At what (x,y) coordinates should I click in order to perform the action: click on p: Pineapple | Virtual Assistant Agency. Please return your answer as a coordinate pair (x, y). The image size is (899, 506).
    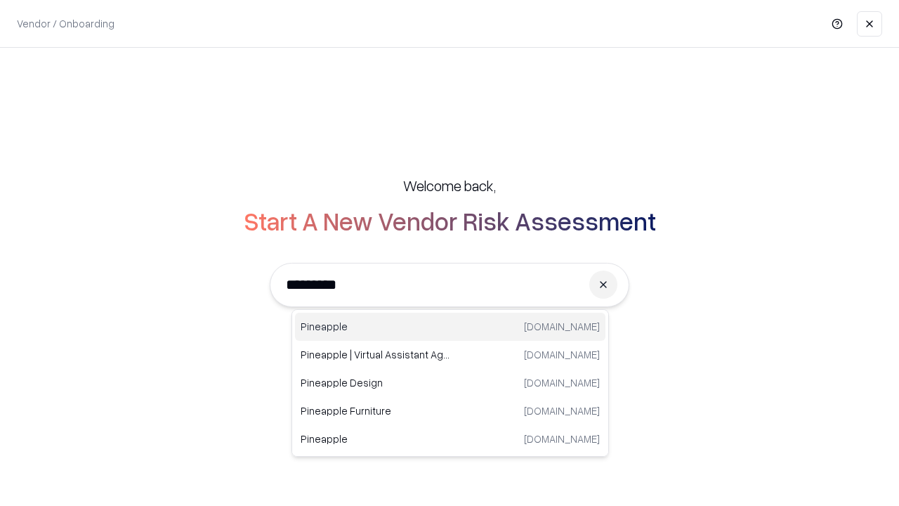
    Looking at the image, I should click on (375, 354).